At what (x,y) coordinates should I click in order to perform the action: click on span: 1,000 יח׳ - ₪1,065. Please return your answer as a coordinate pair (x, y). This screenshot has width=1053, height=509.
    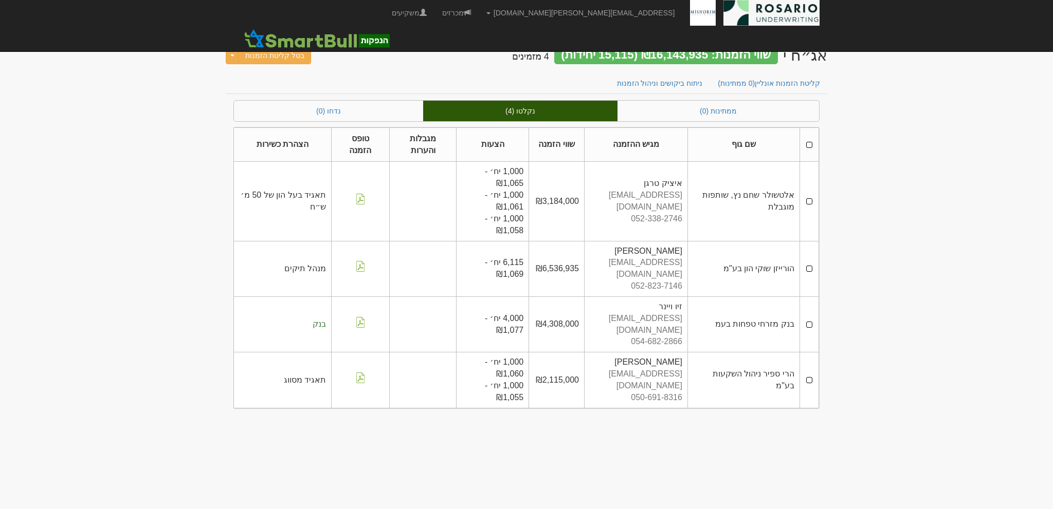
    Looking at the image, I should click on (504, 177).